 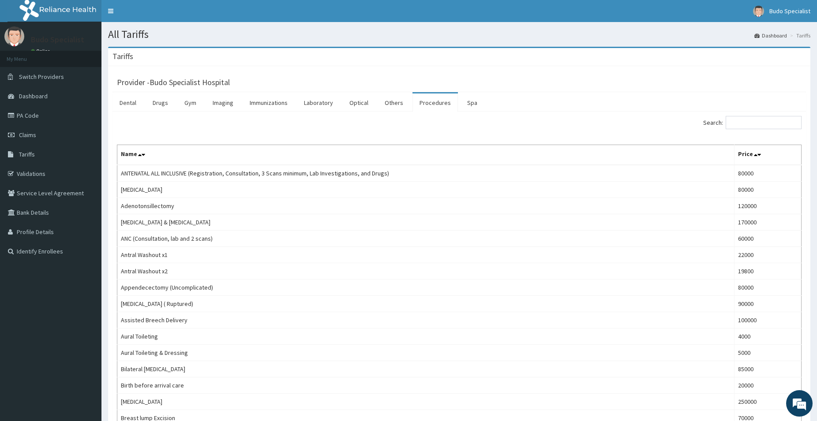 What do you see at coordinates (426, 239) in the screenshot?
I see `td: ANC (Consultation, lab and 2 scans)` at bounding box center [426, 239].